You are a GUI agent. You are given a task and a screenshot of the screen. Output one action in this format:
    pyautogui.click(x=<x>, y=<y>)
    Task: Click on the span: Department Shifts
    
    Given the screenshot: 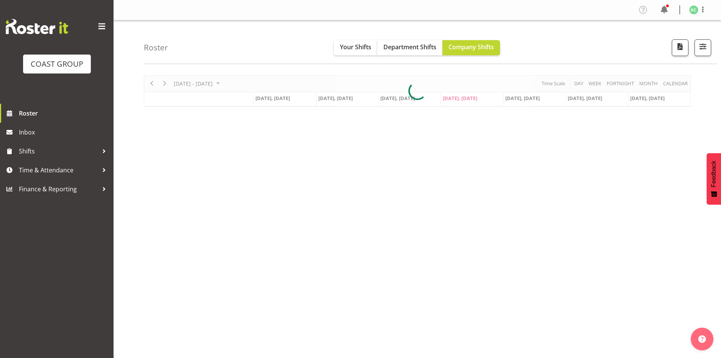 What is the action you would take?
    pyautogui.click(x=410, y=47)
    